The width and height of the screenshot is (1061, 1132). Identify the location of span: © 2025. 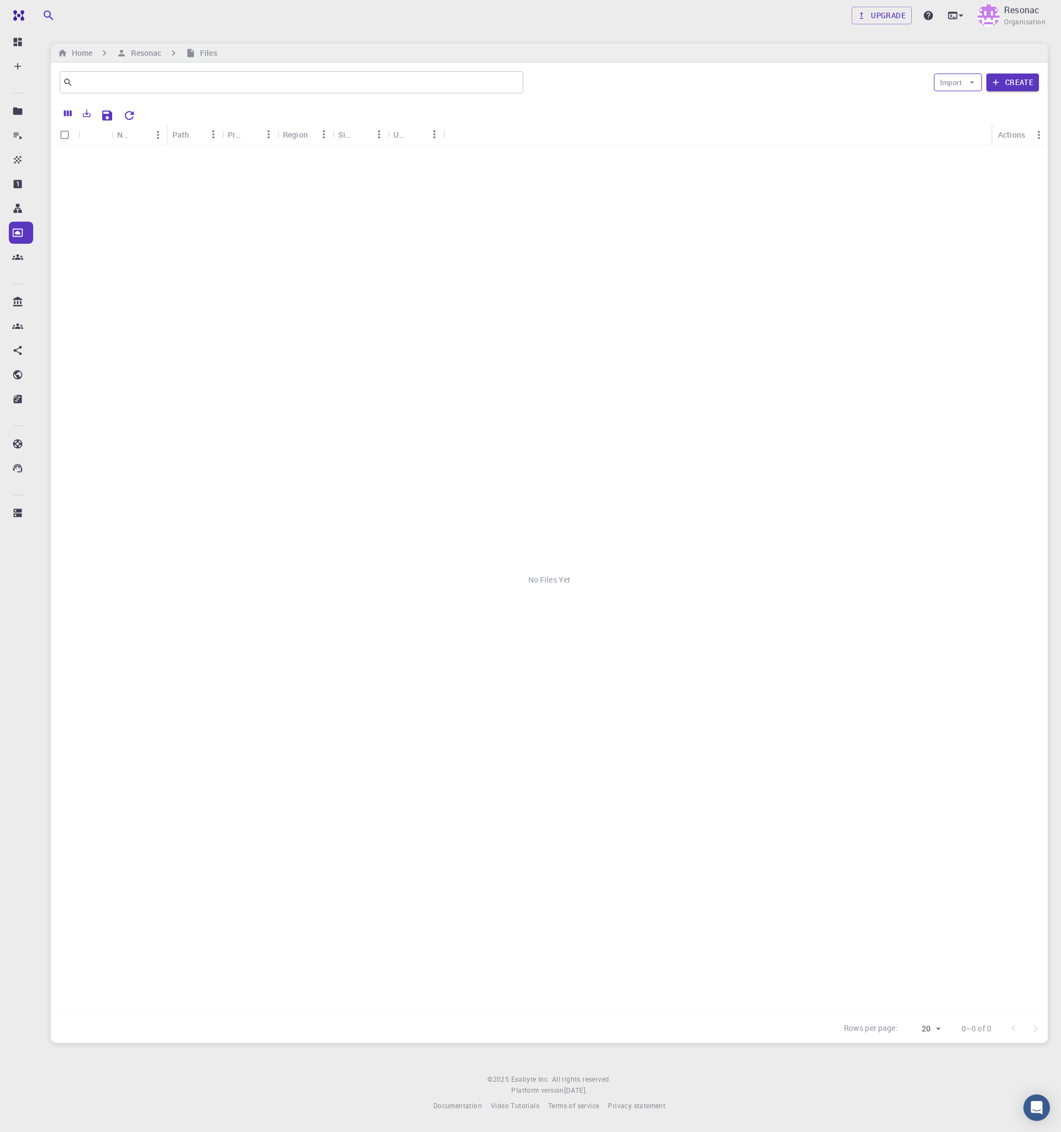
(499, 1080).